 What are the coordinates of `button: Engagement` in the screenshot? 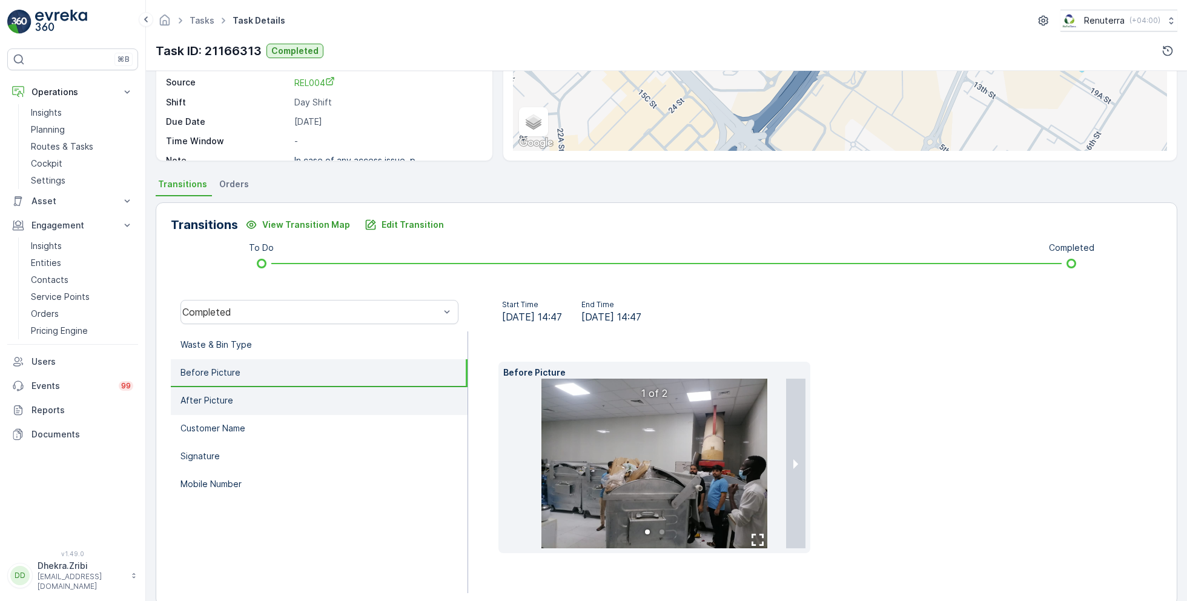 It's located at (73, 225).